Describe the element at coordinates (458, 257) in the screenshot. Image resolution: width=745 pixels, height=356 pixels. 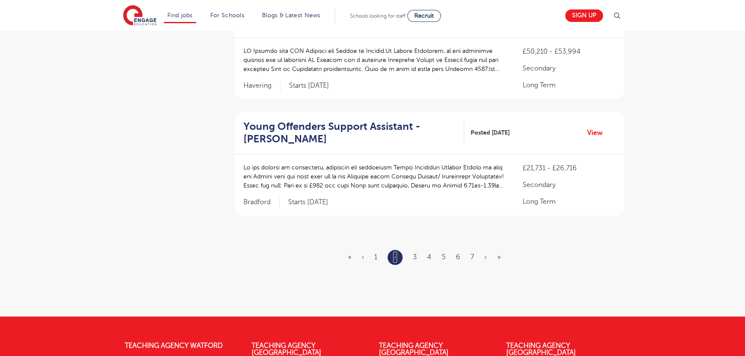
I see `a: 6` at that location.